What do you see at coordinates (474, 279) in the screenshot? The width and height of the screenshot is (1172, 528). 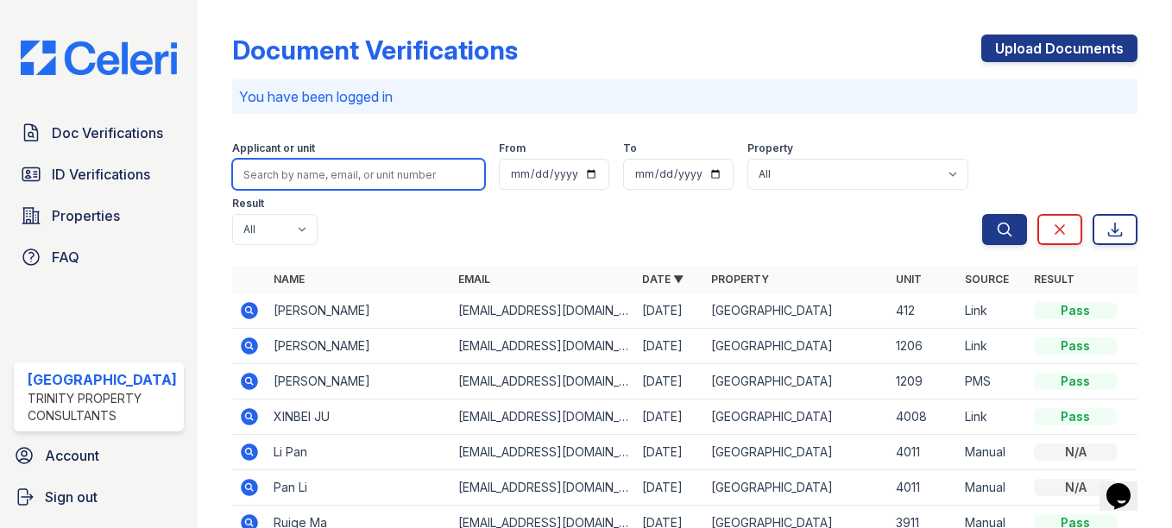 I see `a: Email` at bounding box center [474, 279].